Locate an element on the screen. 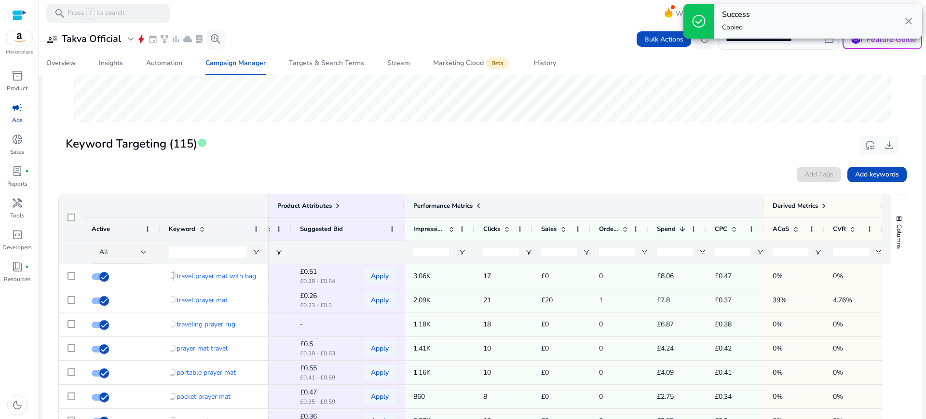 The image size is (926, 419). p: Tools is located at coordinates (17, 216).